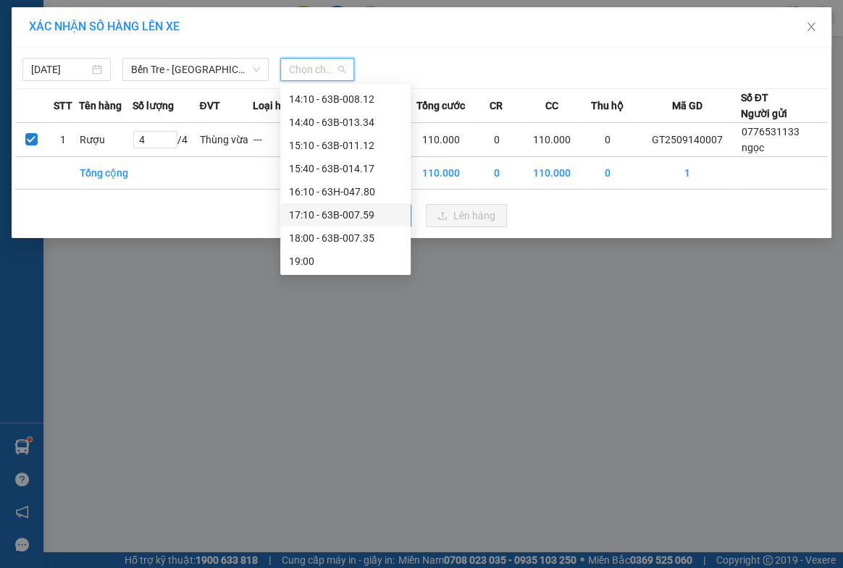 This screenshot has width=843, height=568. Describe the element at coordinates (770, 132) in the screenshot. I see `span: 0776531133` at that location.